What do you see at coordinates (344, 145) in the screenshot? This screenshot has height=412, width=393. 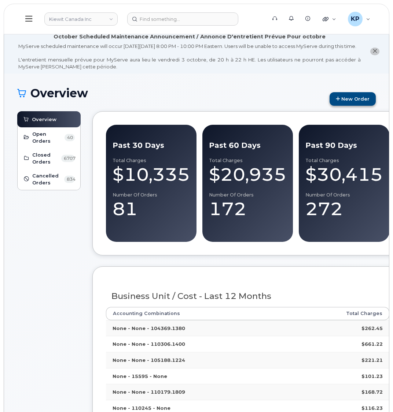 I see `div: Past 90 Days` at bounding box center [344, 145].